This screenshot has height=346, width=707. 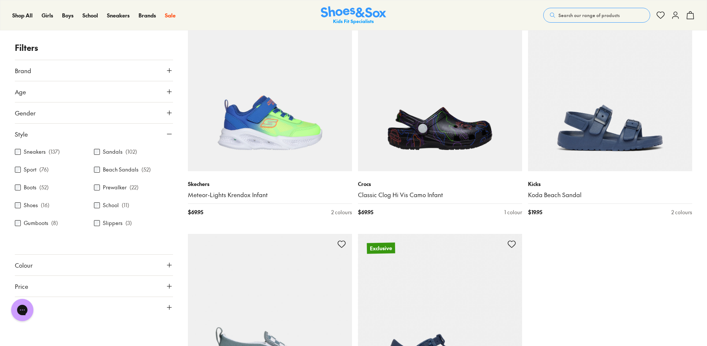 I want to click on span: Price, so click(x=22, y=286).